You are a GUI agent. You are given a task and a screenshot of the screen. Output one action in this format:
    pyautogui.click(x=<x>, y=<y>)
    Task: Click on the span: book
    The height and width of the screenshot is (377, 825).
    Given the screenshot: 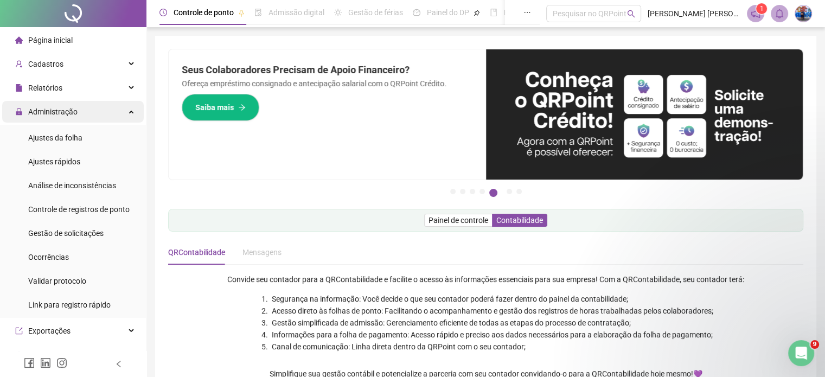 What is the action you would take?
    pyautogui.click(x=493, y=12)
    